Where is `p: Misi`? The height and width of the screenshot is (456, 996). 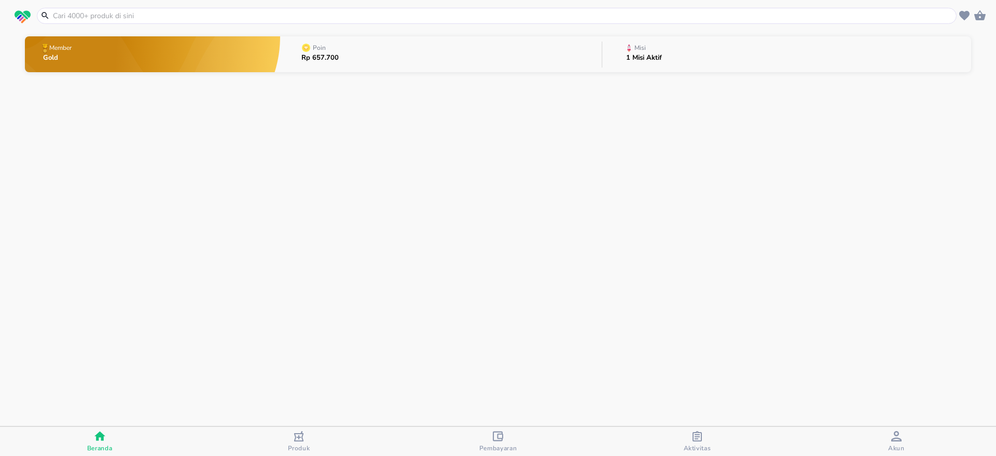
p: Misi is located at coordinates (640, 48).